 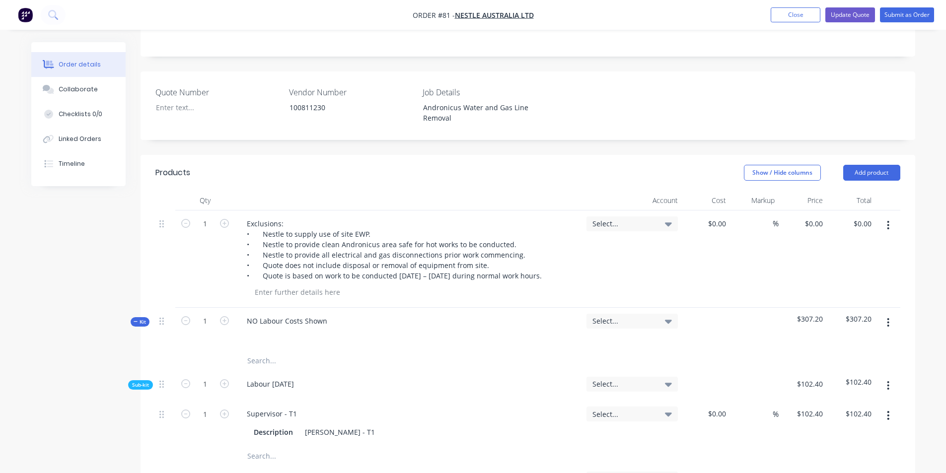 I want to click on div: Sub-kit, so click(x=140, y=385).